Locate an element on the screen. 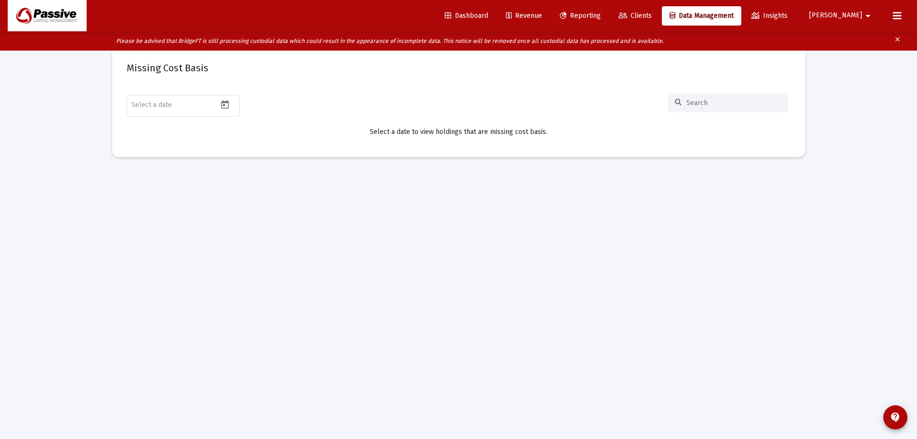 This screenshot has width=917, height=439. a: Data Management is located at coordinates (702, 16).